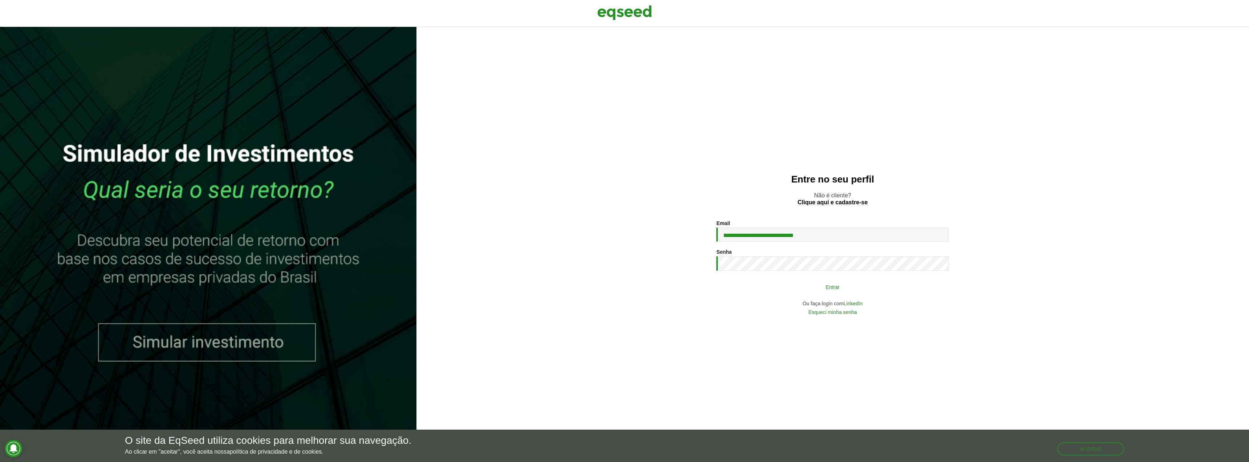 Image resolution: width=1249 pixels, height=462 pixels. What do you see at coordinates (833, 179) in the screenshot?
I see `h2: Entre no seu perfil` at bounding box center [833, 179].